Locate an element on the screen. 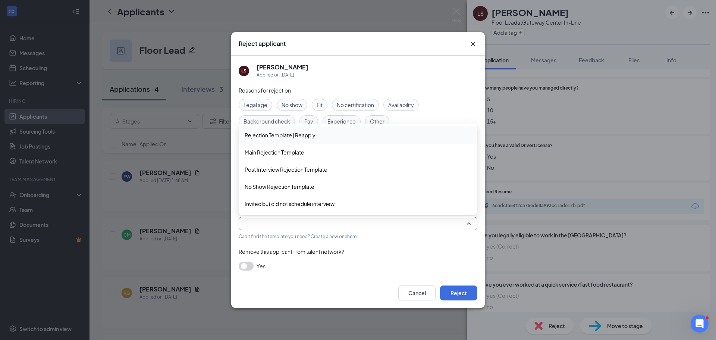 Image resolution: width=716 pixels, height=340 pixels. span: Availability is located at coordinates (401, 105).